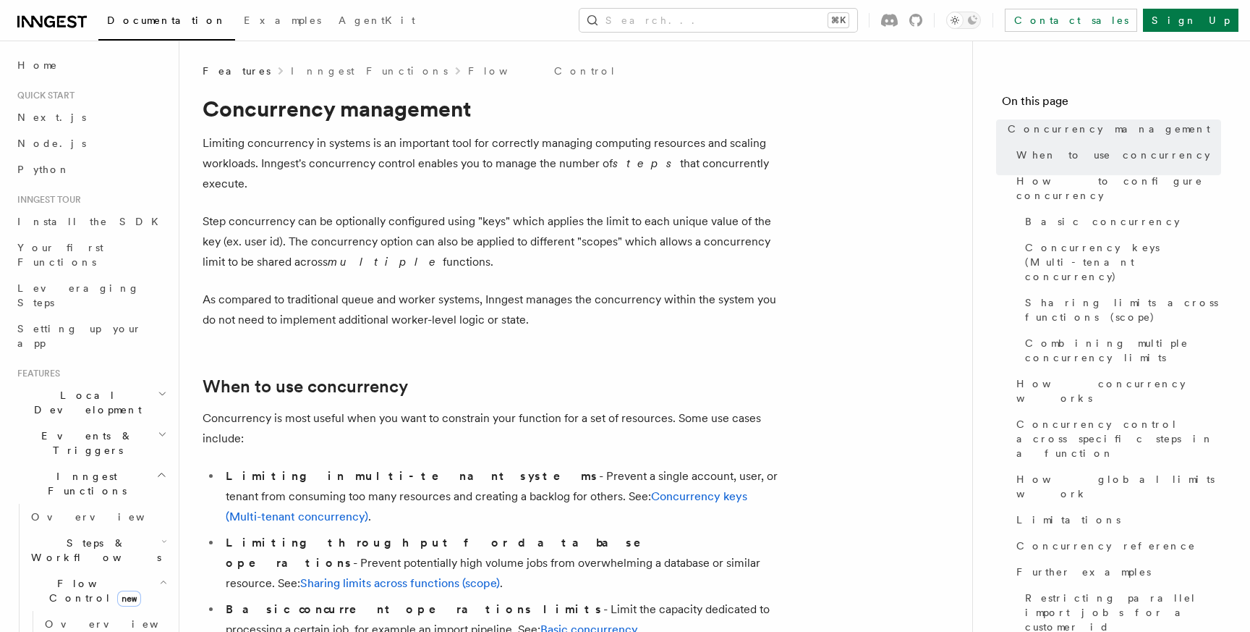 This screenshot has height=632, width=1250. Describe the element at coordinates (1123, 310) in the screenshot. I see `span: Sharing limits across functions (scope)` at that location.